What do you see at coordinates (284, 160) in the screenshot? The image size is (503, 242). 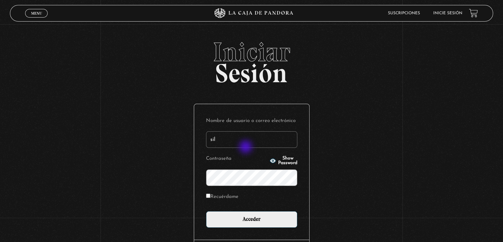 I see `button: Show Password` at bounding box center [284, 160].